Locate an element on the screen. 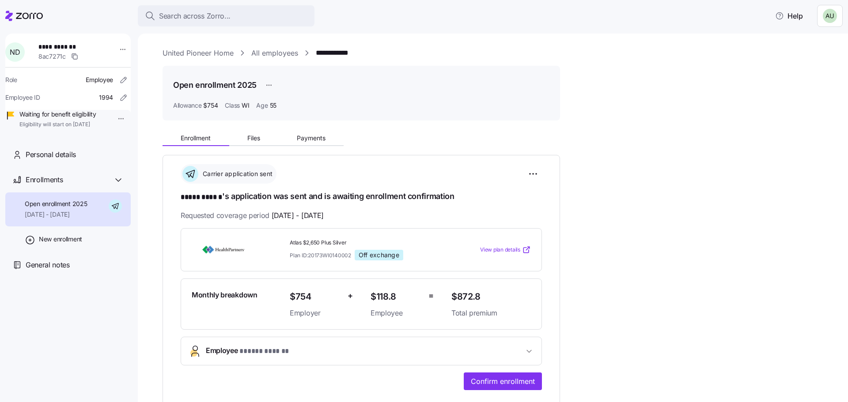  span: $118.8 is located at coordinates (396, 297).